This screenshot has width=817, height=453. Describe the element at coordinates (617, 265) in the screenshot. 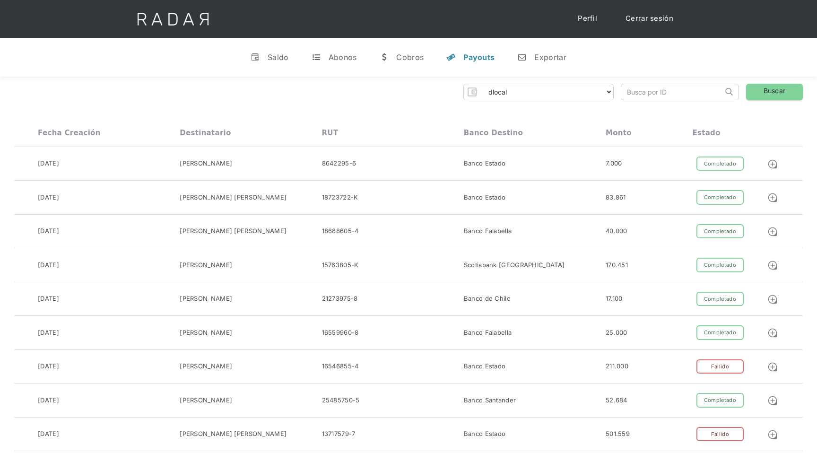

I see `div: 170.451` at that location.